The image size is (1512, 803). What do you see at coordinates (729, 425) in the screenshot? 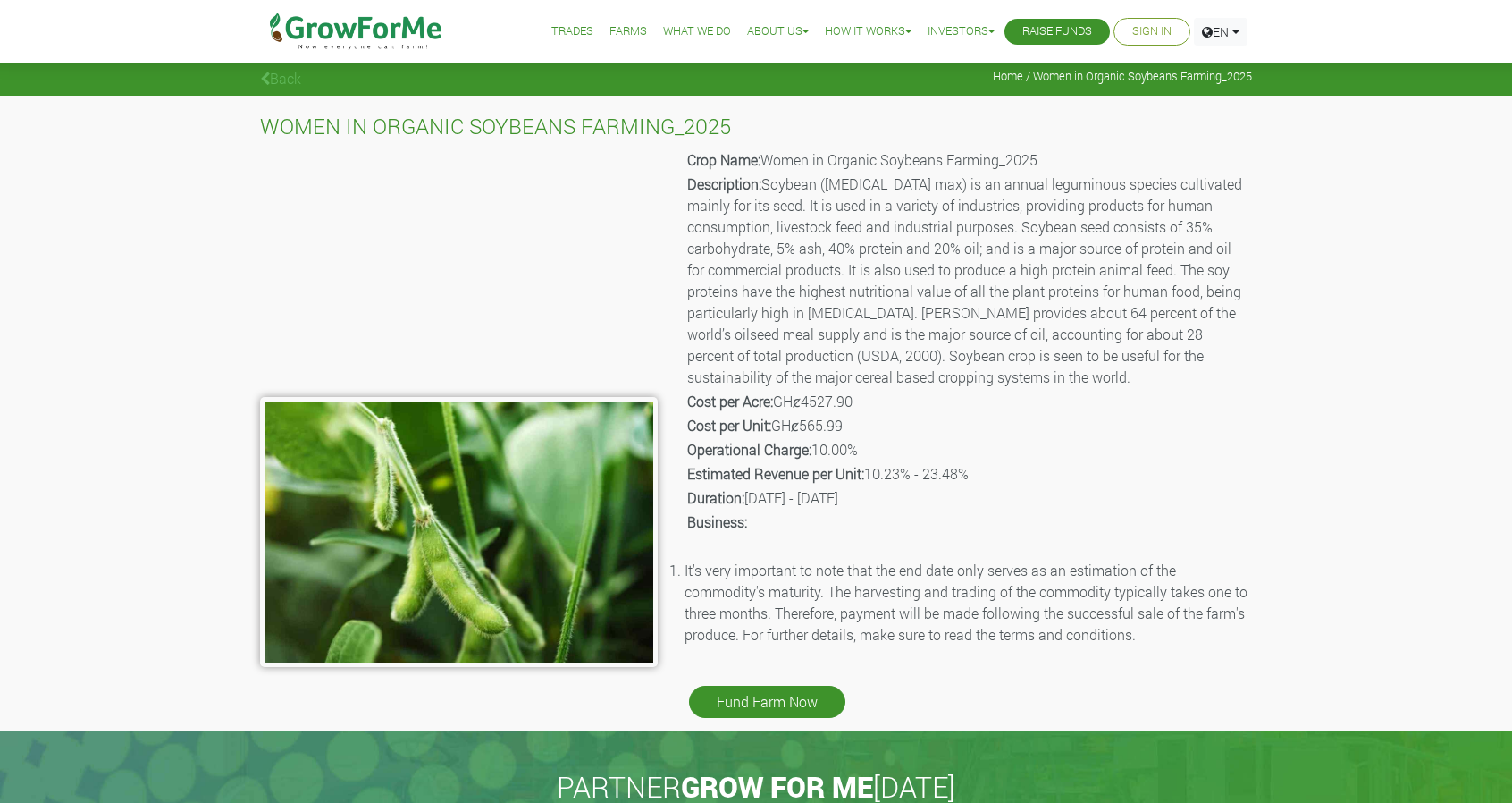
I see `b: Cost per Unit:` at bounding box center [729, 425].